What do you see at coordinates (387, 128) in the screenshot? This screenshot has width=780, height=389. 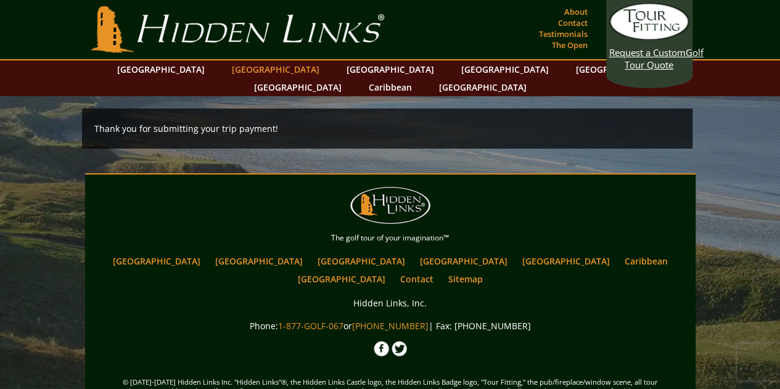 I see `p: Thank you for submitting your trip payment!` at bounding box center [387, 128].